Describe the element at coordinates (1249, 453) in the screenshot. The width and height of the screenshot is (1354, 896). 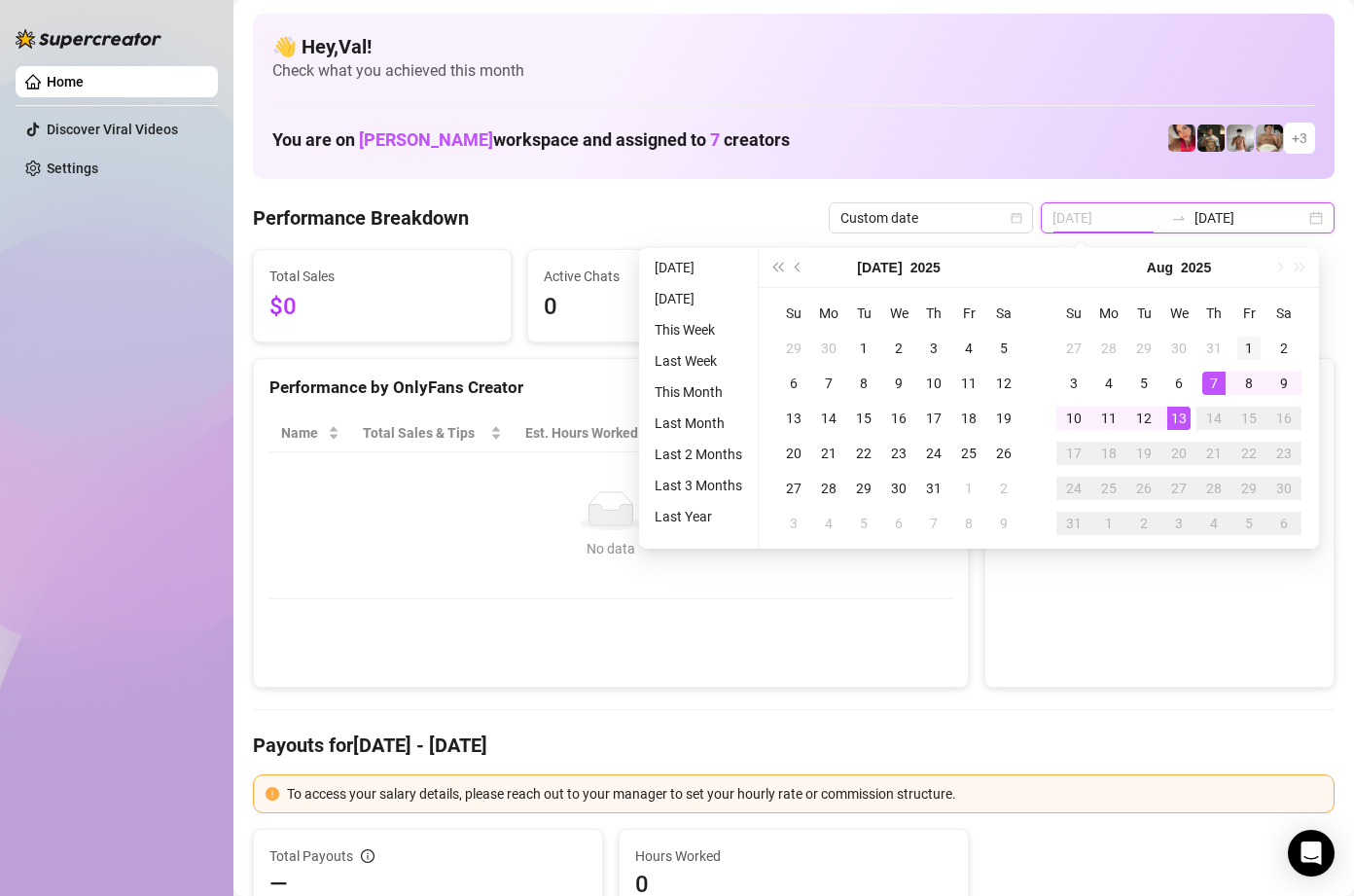
I see `div: 22` at that location.